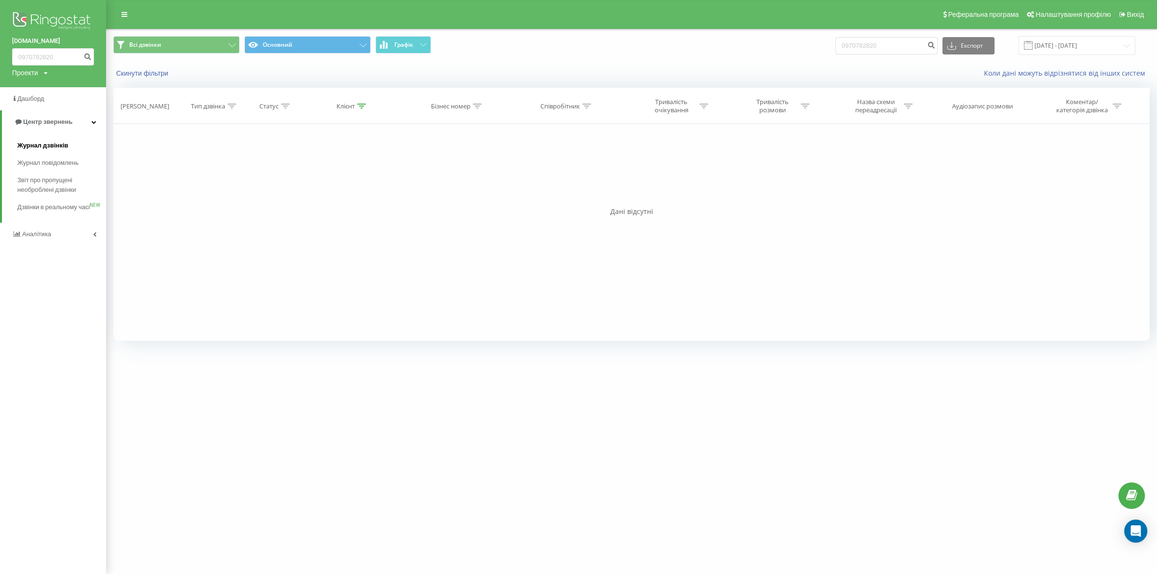 Image resolution: width=1157 pixels, height=574 pixels. What do you see at coordinates (632, 212) in the screenshot?
I see `div: Дані відсутні` at bounding box center [632, 212].